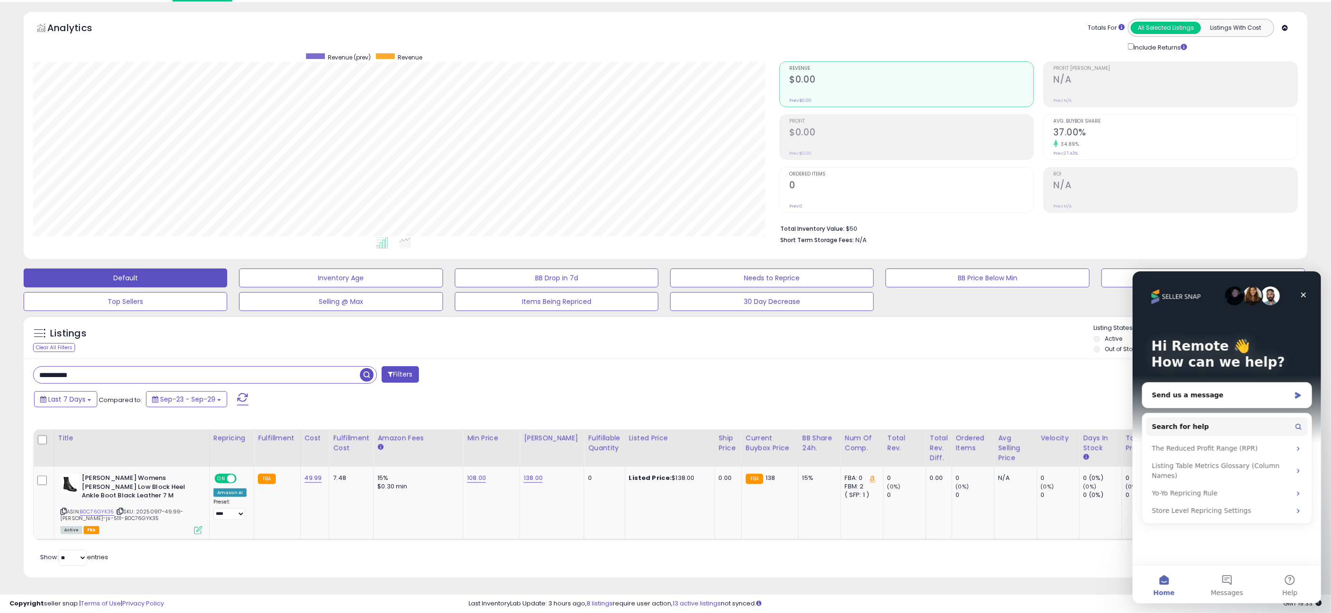 The image size is (1331, 613). What do you see at coordinates (937, 478) in the screenshot?
I see `div: 0.00` at bounding box center [937, 478].